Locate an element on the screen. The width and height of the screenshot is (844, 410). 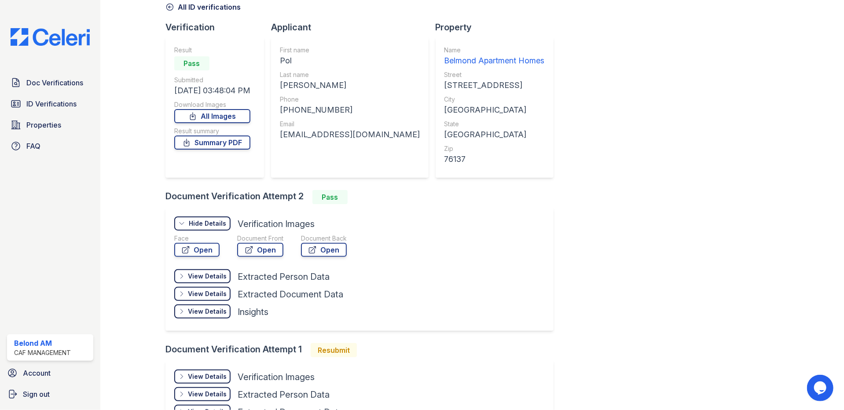
a: ID Verifications is located at coordinates (50, 104).